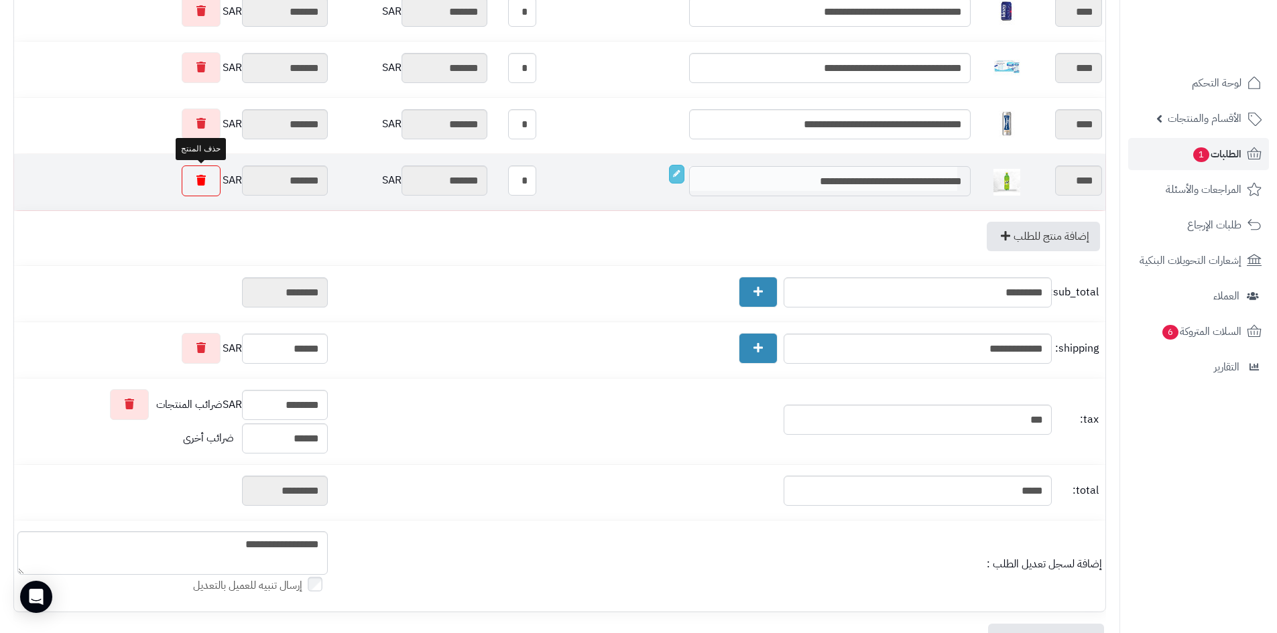 The height and width of the screenshot is (633, 1277). Describe the element at coordinates (1190, 261) in the screenshot. I see `span: إشعارات التحويلات البنكية` at that location.